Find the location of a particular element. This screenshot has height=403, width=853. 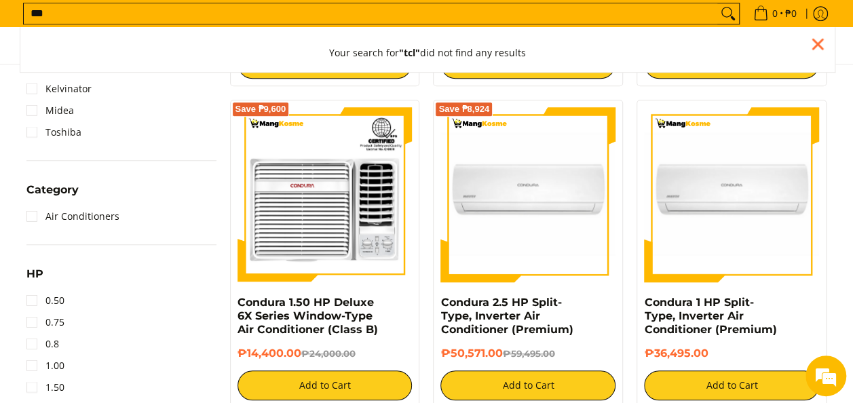

div: Minimize live chat window is located at coordinates (239, 23).